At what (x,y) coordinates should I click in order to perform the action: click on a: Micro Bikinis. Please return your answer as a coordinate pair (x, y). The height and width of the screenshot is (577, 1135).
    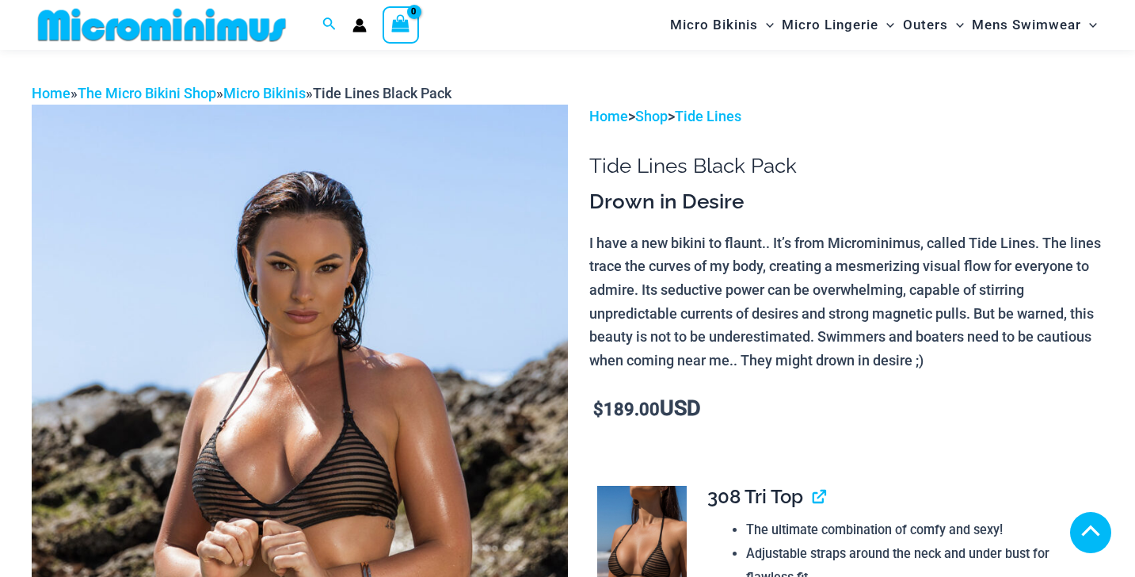
    Looking at the image, I should click on (265, 93).